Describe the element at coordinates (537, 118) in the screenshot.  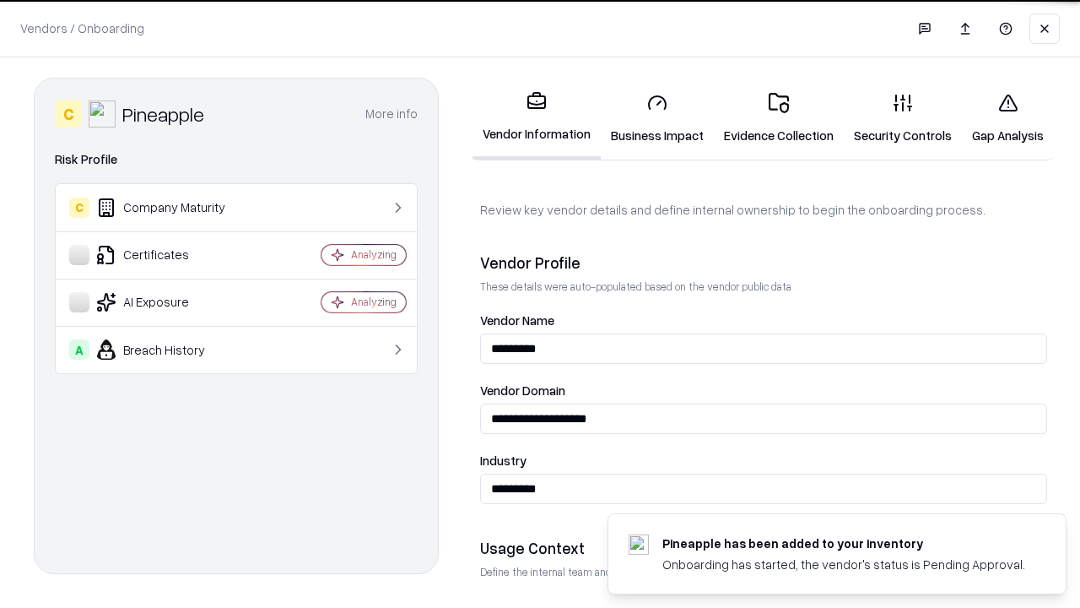
I see `a: Vendor Information` at that location.